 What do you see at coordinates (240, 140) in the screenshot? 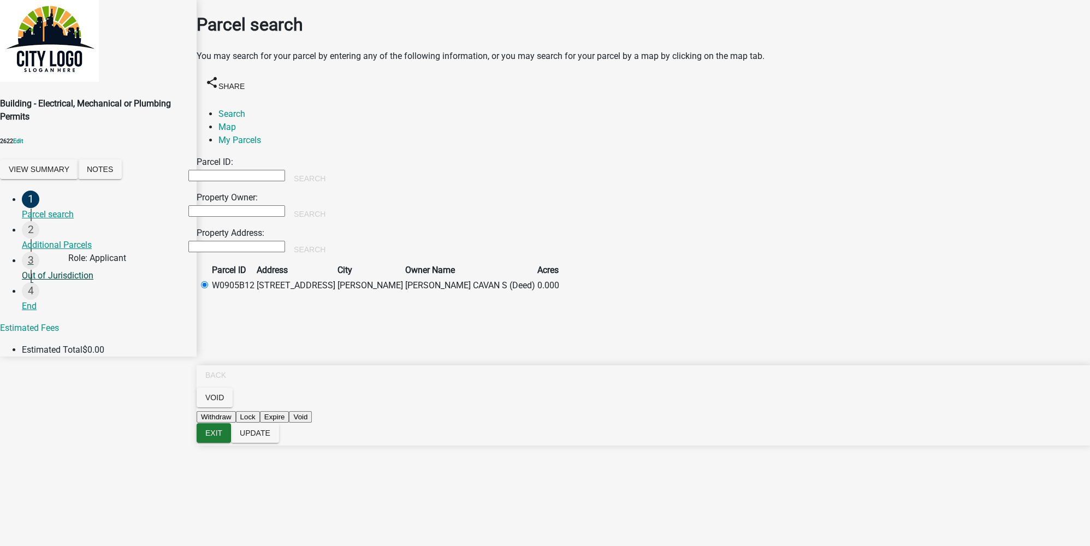
I see `a: My Parcels` at bounding box center [240, 140].